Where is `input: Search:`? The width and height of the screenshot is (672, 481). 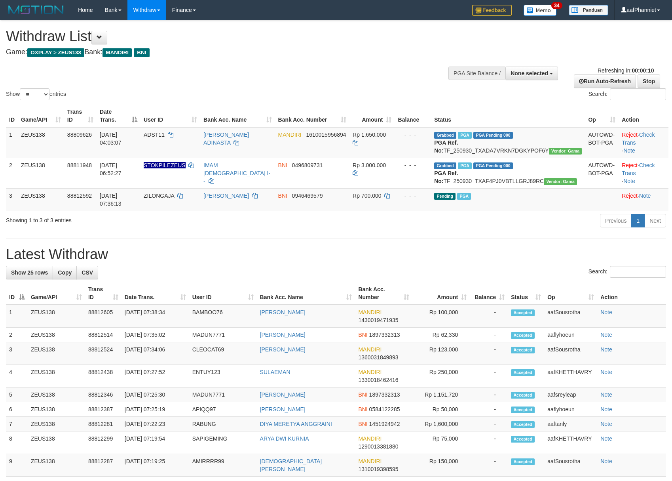
input: Search: is located at coordinates (638, 94).